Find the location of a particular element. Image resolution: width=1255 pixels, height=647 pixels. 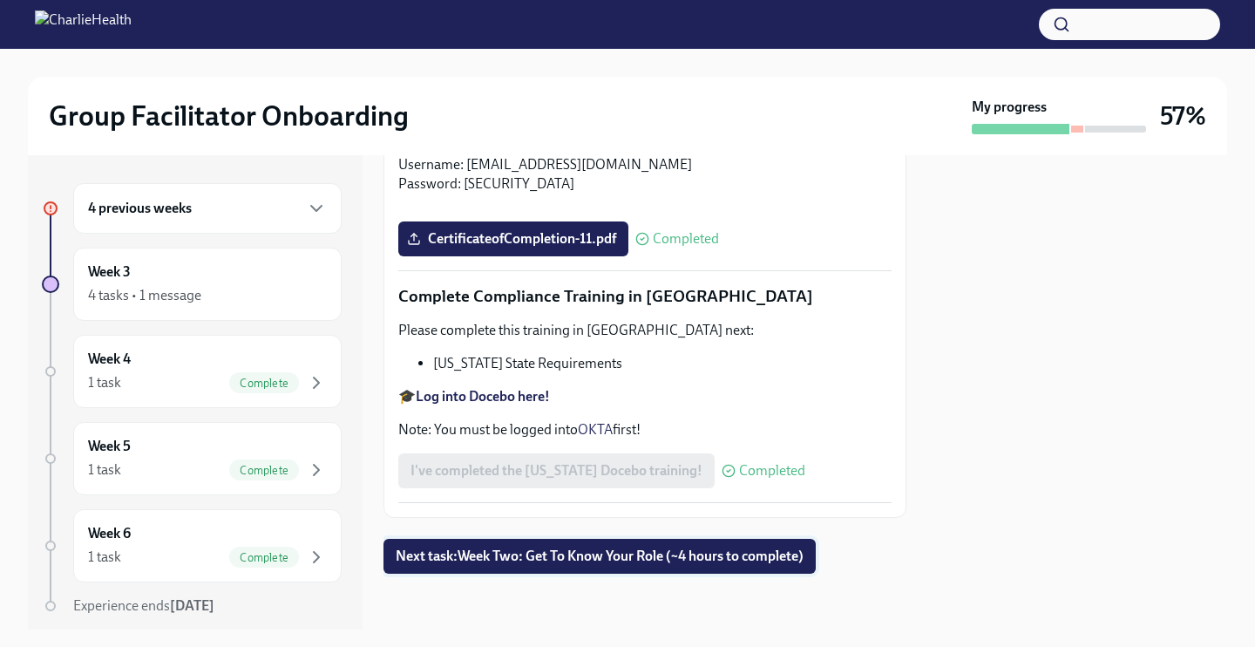

h3: 57% is located at coordinates (1182, 116).